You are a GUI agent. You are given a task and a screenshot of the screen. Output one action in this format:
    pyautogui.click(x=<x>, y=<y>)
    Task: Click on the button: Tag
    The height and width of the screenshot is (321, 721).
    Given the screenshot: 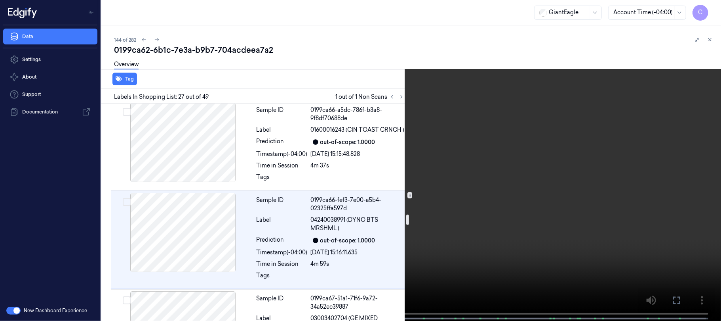 What is the action you would take?
    pyautogui.click(x=125, y=79)
    